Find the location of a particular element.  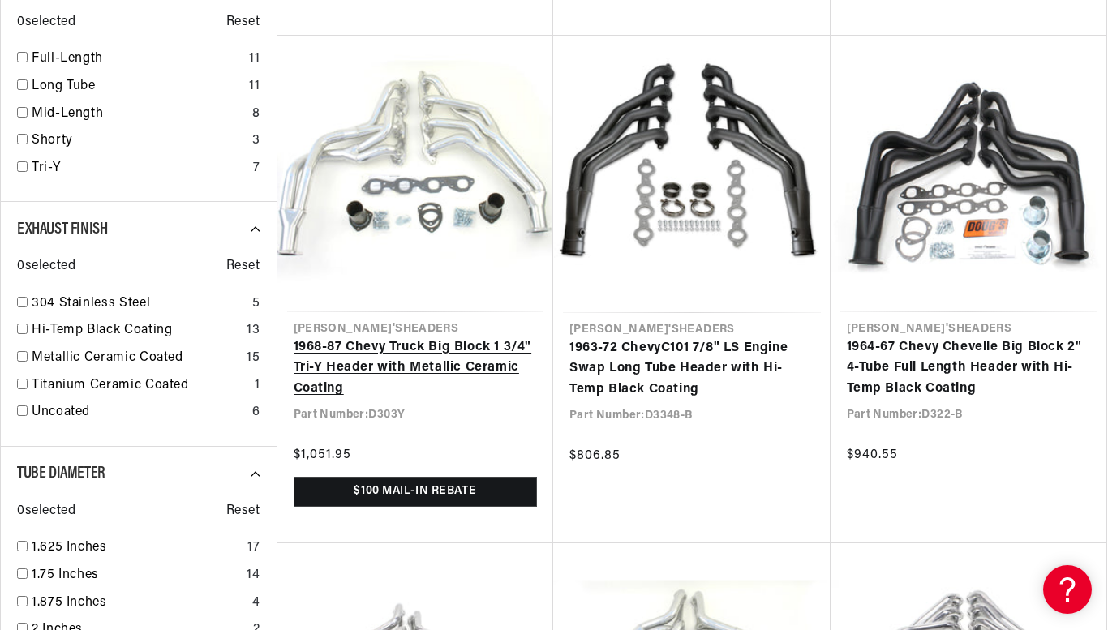

a: 1968-87 Chevy Truck Big Block 1 3/4" Tri-Y Header with Metallic Ceramic Coating is located at coordinates (415, 368).